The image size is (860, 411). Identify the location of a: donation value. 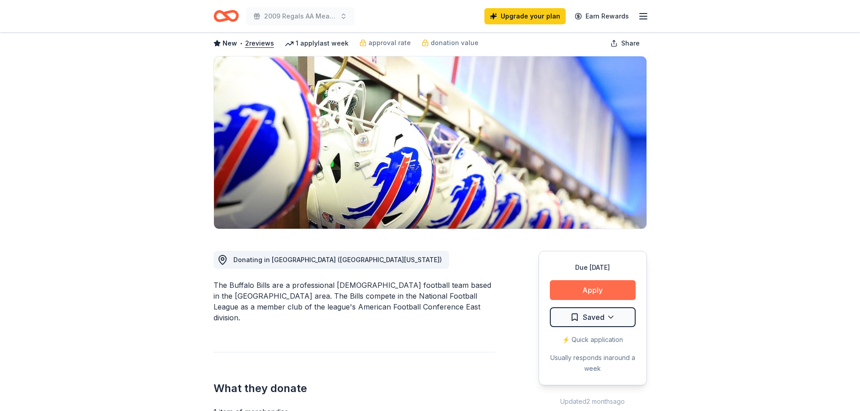
(450, 43).